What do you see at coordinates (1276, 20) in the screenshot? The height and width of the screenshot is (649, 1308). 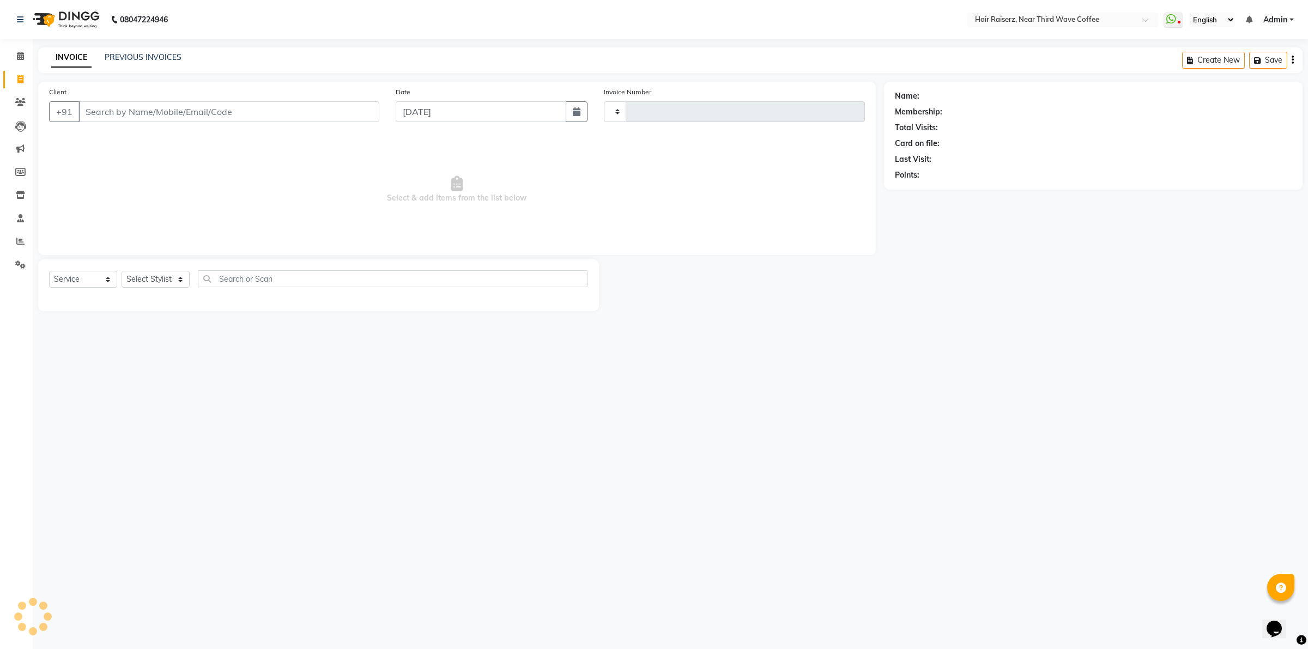 I see `span: Admin` at bounding box center [1276, 20].